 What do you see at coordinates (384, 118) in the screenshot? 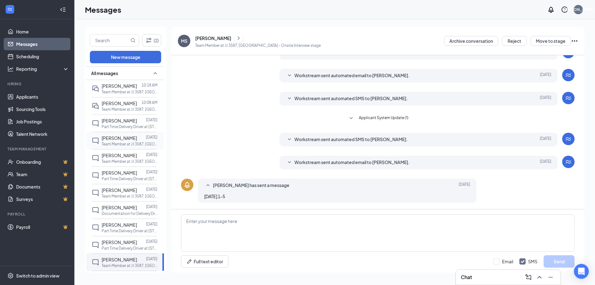
I see `span: Applicant System Update (1)` at bounding box center [384, 118].